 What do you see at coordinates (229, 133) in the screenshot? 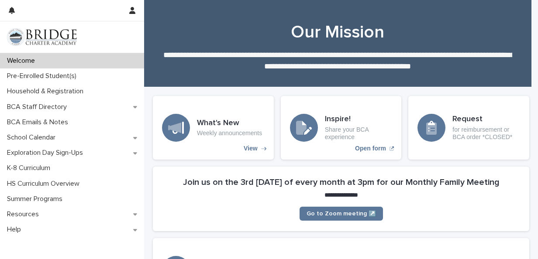
I see `p: Weekly announcements` at bounding box center [229, 133].